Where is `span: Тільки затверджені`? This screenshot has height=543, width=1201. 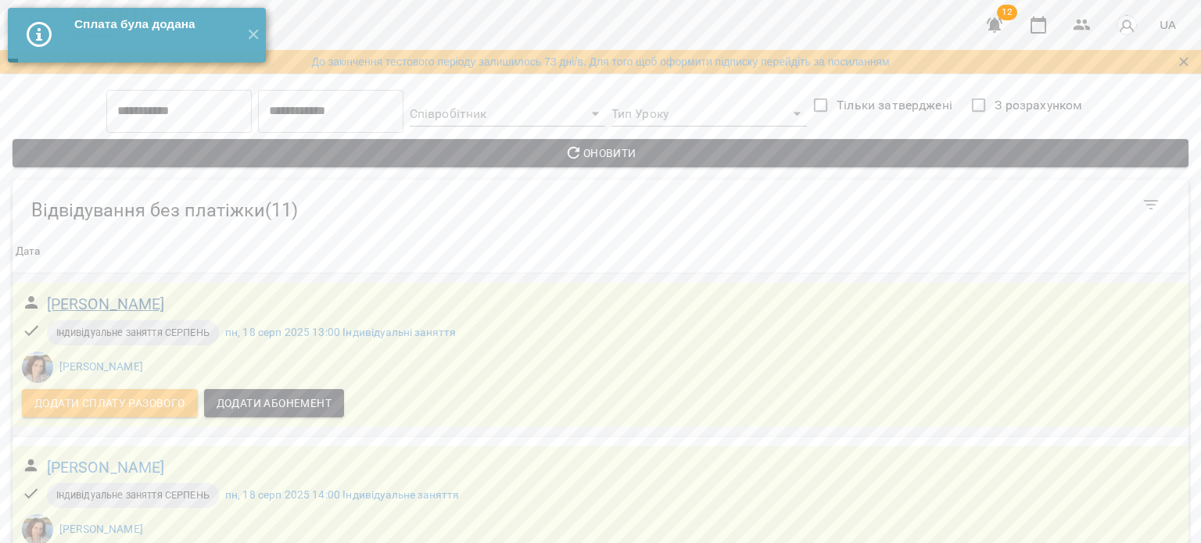
span: Тільки затверджені is located at coordinates (895, 106).